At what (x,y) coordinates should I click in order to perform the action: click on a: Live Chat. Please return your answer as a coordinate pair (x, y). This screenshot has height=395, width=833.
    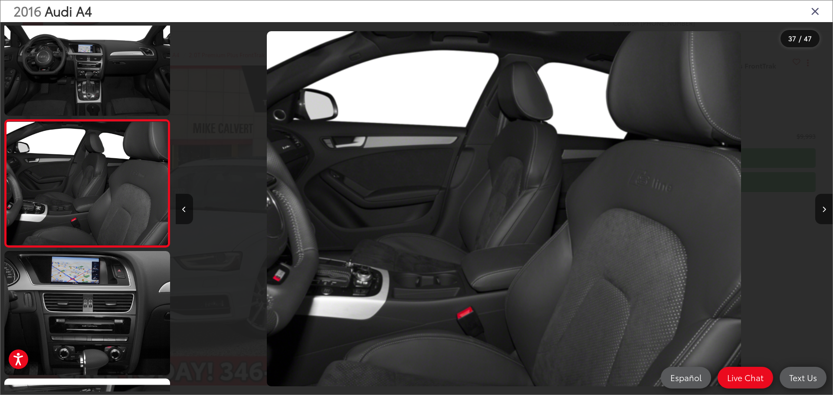
    Looking at the image, I should click on (746, 378).